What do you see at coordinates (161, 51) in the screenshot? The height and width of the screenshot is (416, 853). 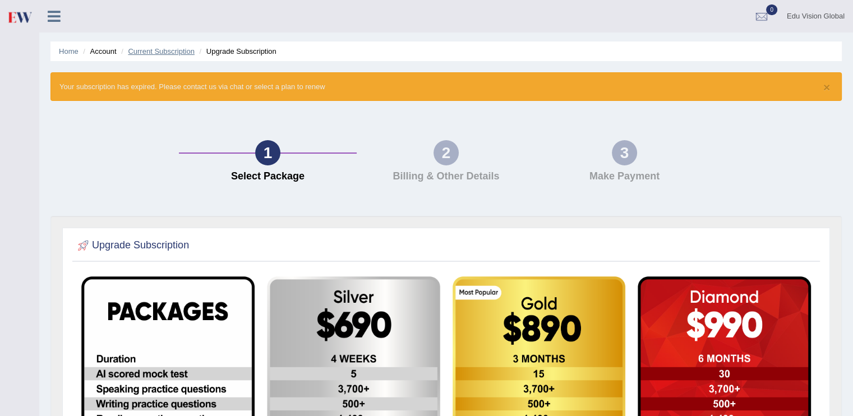 I see `a: Current Subscription` at bounding box center [161, 51].